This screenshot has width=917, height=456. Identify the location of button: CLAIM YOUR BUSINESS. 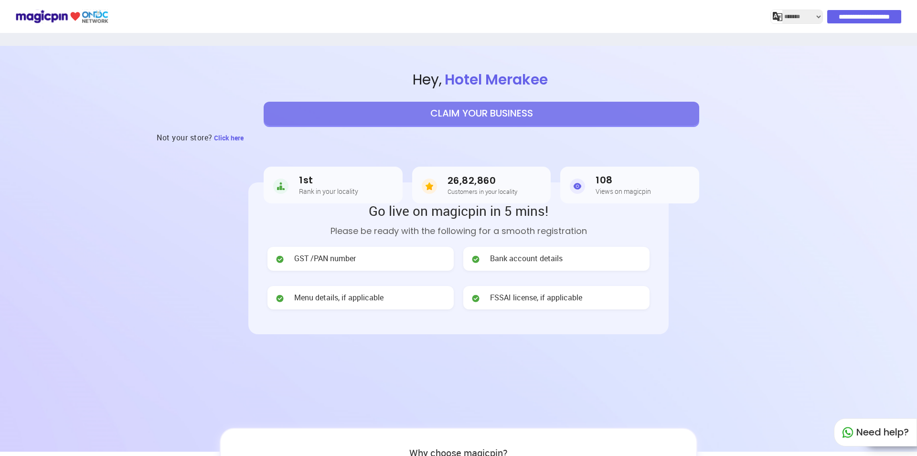
(481, 114).